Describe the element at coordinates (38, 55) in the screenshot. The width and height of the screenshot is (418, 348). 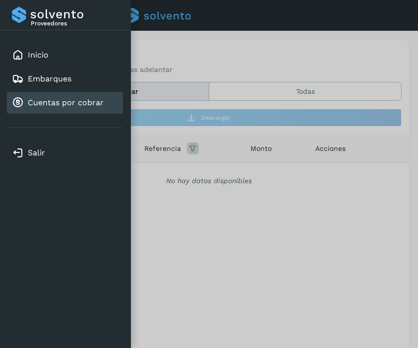
I see `a: Inicio` at that location.